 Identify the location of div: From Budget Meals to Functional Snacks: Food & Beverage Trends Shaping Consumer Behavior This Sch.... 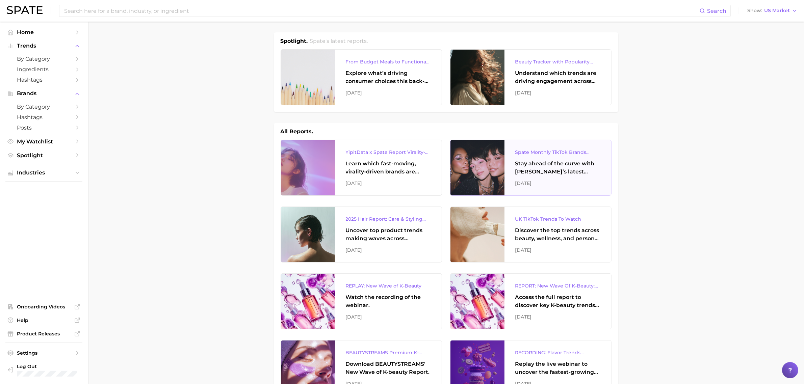
(388, 62).